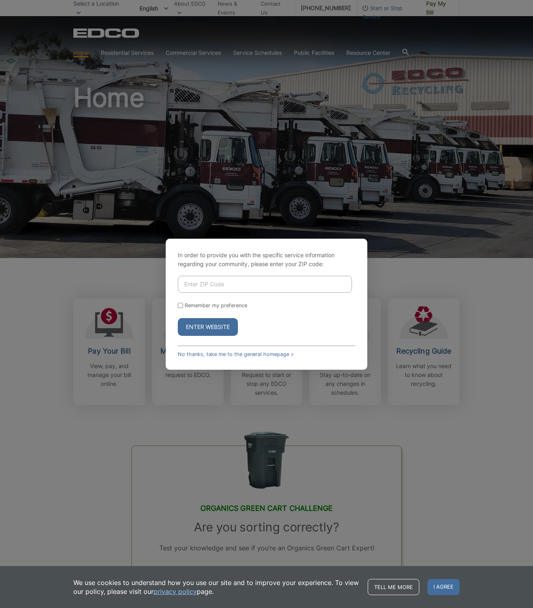  What do you see at coordinates (393, 587) in the screenshot?
I see `a: Tell me more` at bounding box center [393, 587].